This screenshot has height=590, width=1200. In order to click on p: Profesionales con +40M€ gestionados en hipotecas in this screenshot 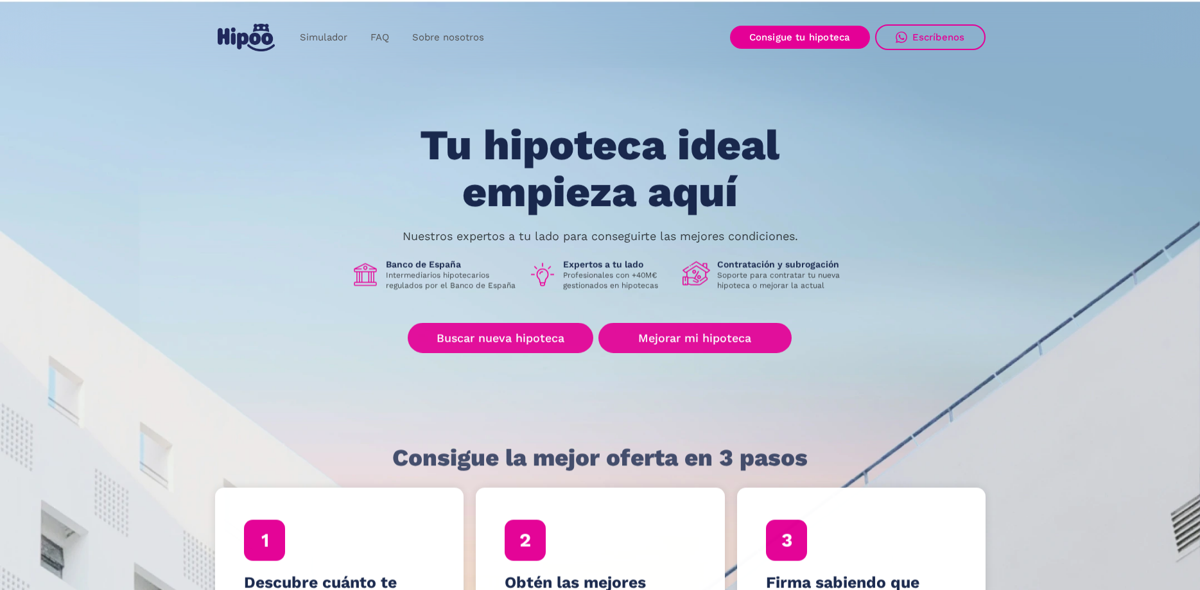, I will do `click(618, 281)`.